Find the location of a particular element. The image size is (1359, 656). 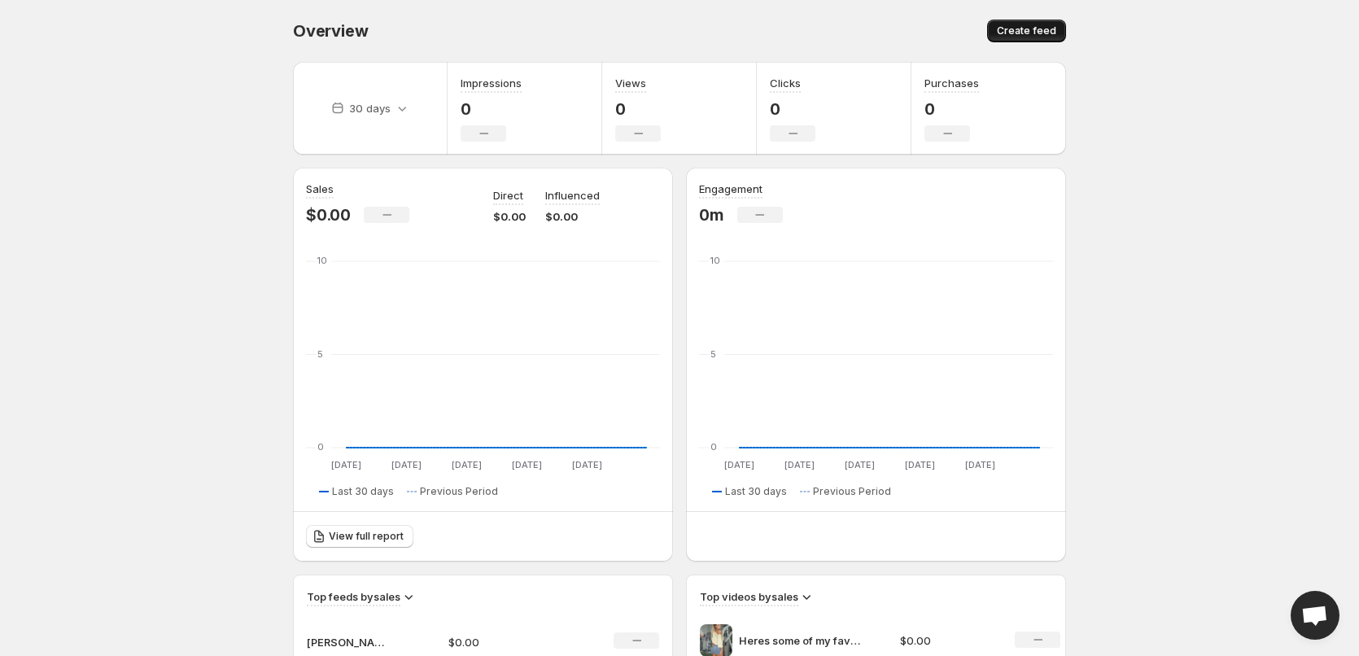

h3: Top videos by sales is located at coordinates (749, 597).